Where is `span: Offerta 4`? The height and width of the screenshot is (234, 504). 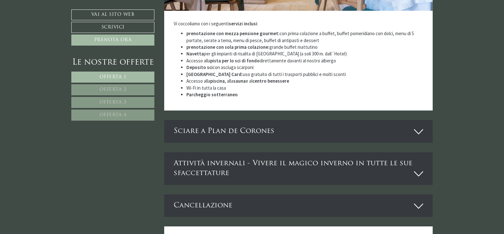 span: Offerta 4 is located at coordinates (113, 115).